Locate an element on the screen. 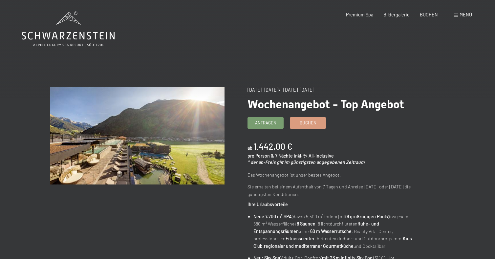 The height and width of the screenshot is (259, 495). p: Das Wochenangebot ist unser bestes Angebot. is located at coordinates (335, 175).